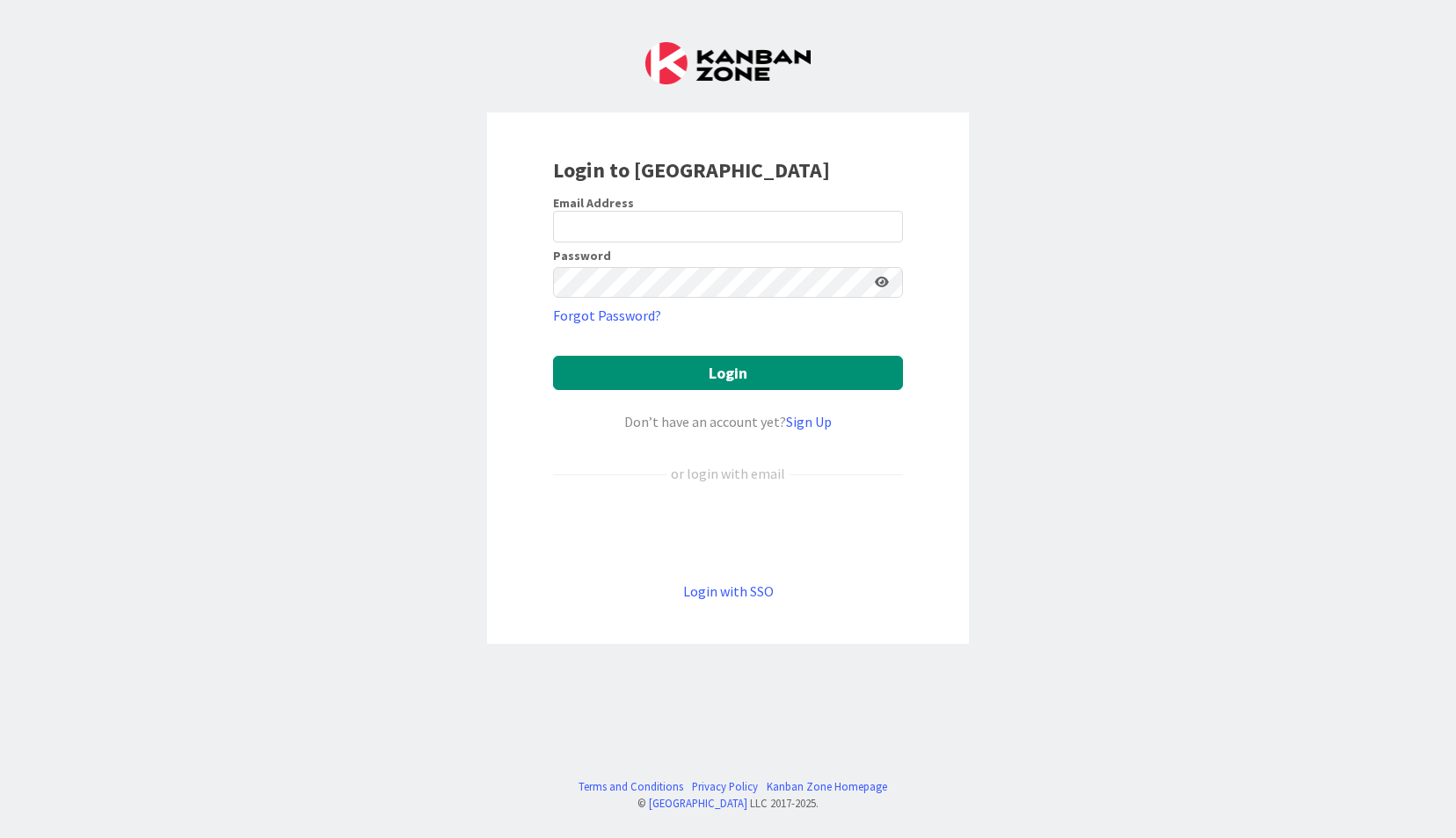  What do you see at coordinates (728, 421) in the screenshot?
I see `div: Don’t have an account yet?` at bounding box center [728, 421].